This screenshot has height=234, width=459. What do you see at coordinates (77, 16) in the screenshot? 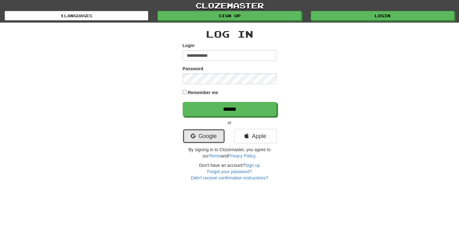
I see `a: Languages` at bounding box center [77, 16].